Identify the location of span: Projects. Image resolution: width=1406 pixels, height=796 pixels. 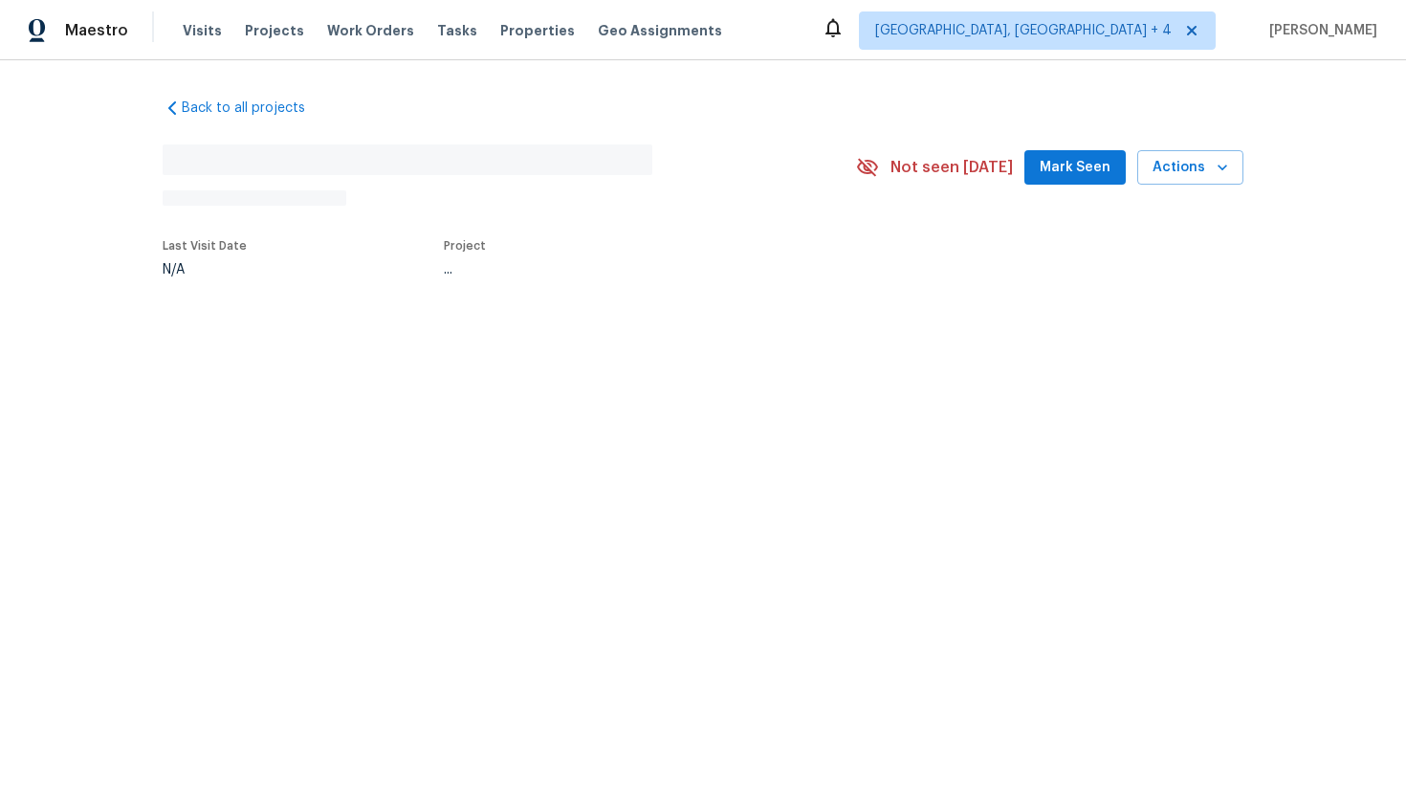
(274, 31).